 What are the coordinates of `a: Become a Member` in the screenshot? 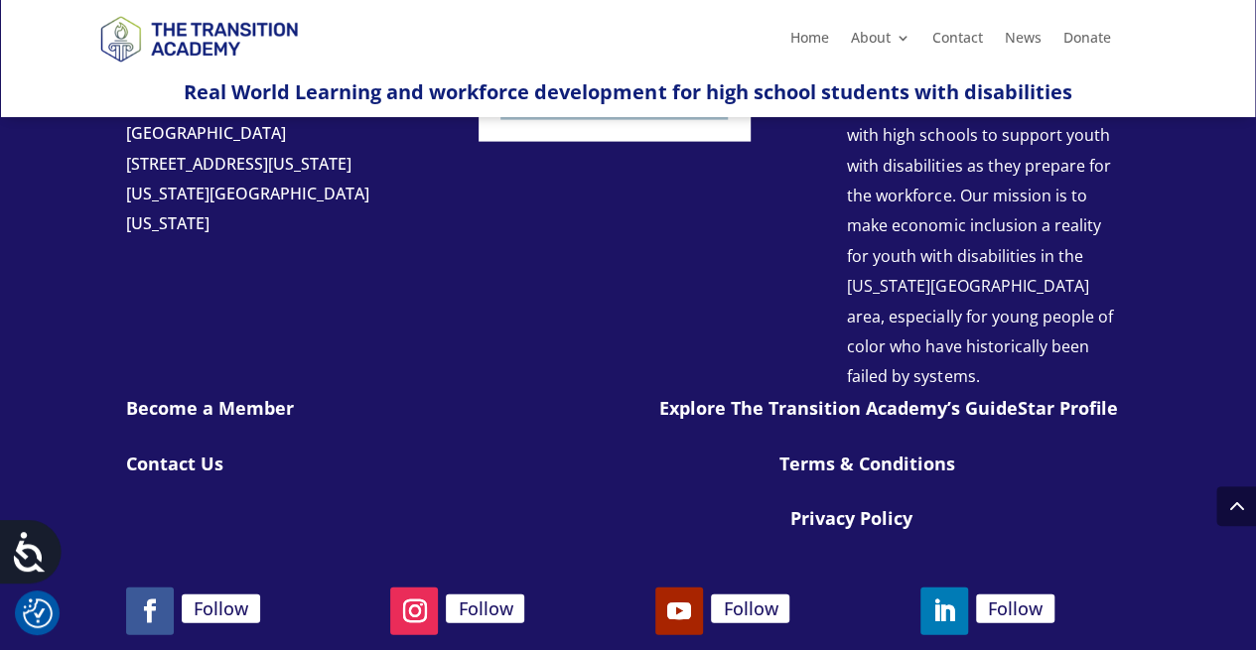 It's located at (210, 408).